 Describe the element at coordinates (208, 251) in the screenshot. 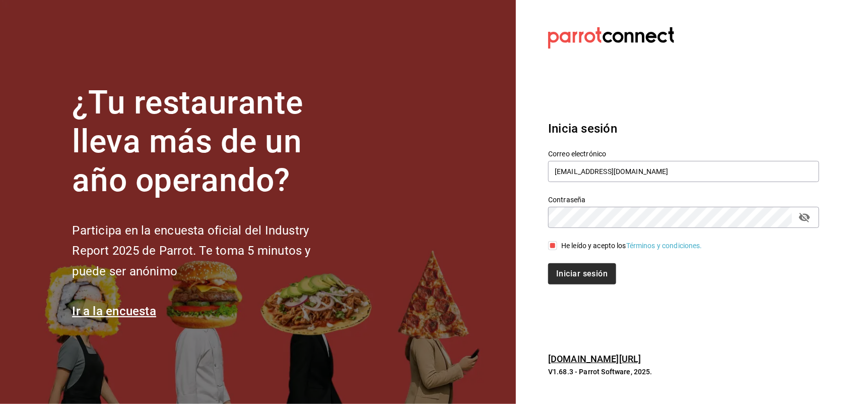

I see `h2: Participa en la encuesta oficial del Industry Report 2025 de Parrot. Te toma 5 minutos y puede se...` at that location.